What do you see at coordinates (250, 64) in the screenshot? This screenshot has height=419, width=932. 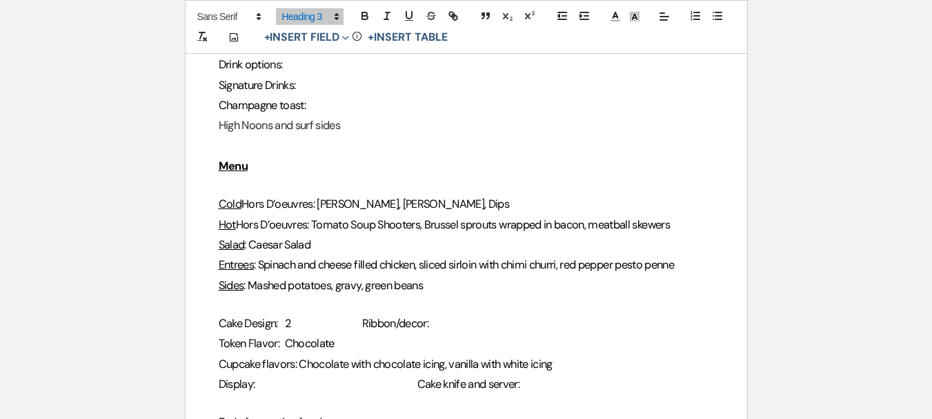 I see `span: Drink options:` at bounding box center [250, 64].